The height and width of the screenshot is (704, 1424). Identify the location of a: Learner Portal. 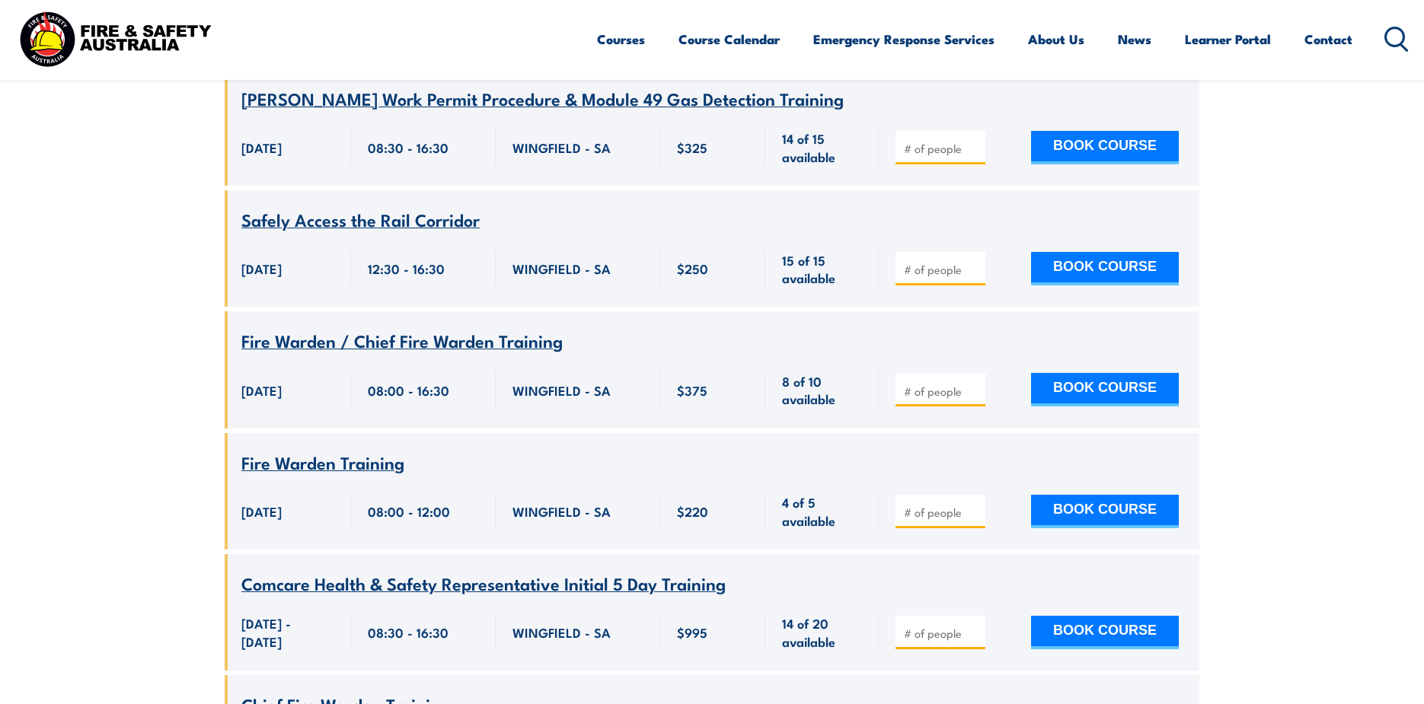
(1227, 39).